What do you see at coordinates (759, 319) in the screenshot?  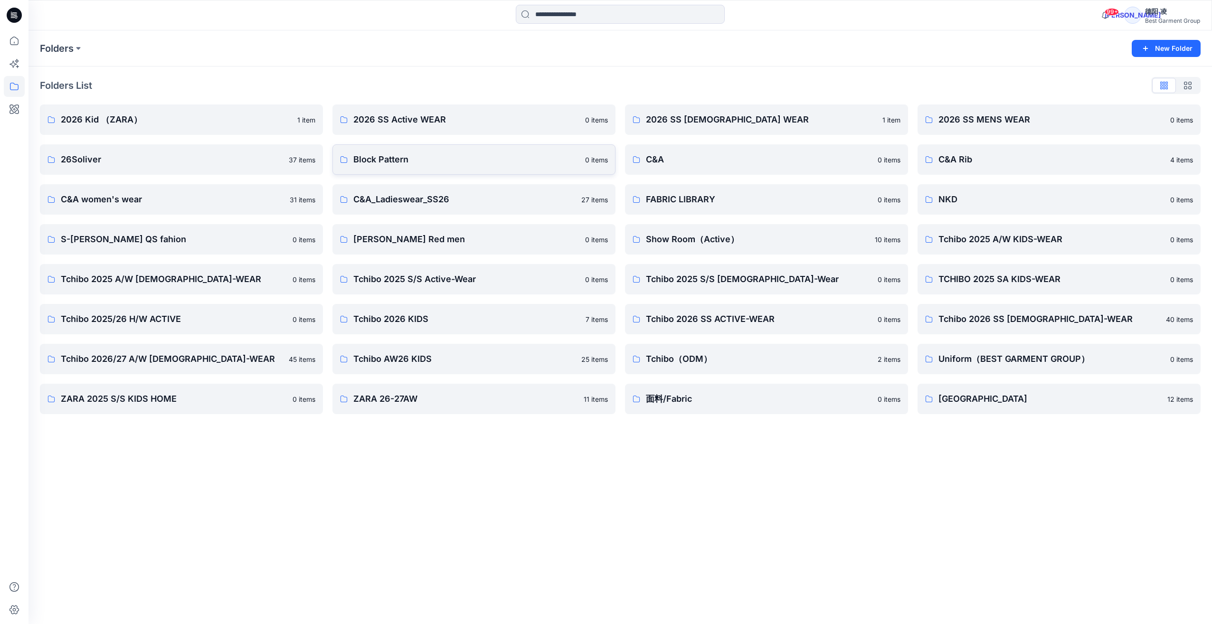 I see `p: Tchibo 2026 SS ACTIVE-WEAR` at bounding box center [759, 319].